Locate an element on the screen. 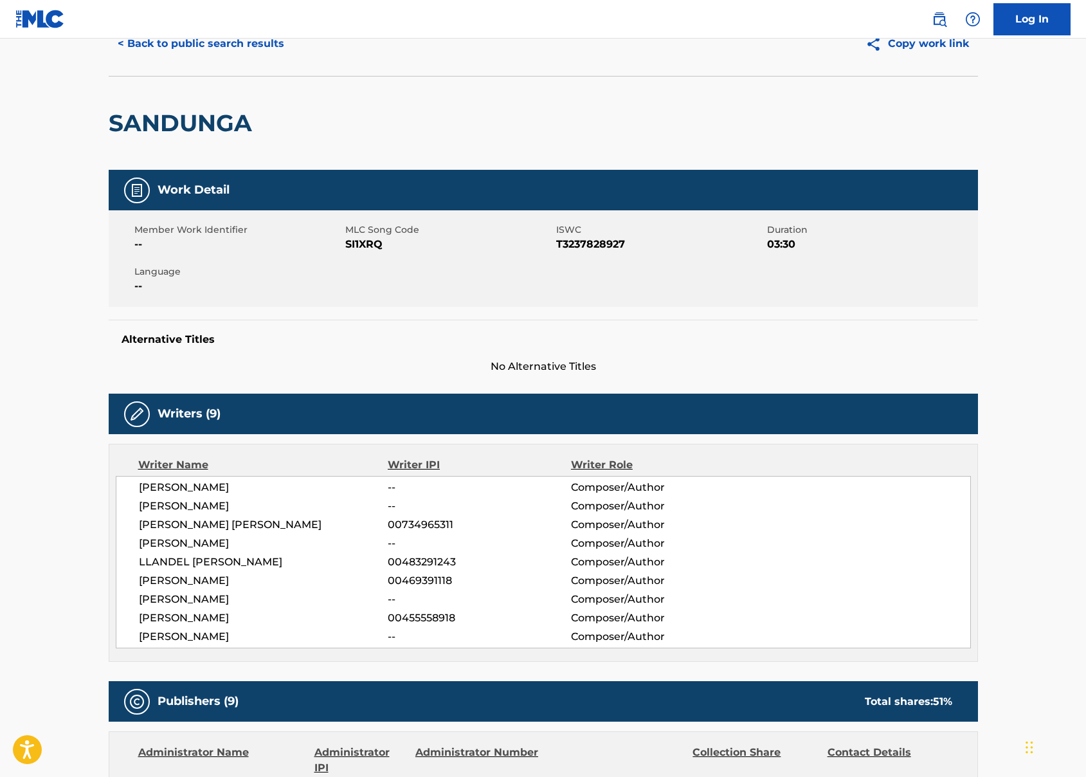 The image size is (1086, 777). div: Drag is located at coordinates (1029, 747).